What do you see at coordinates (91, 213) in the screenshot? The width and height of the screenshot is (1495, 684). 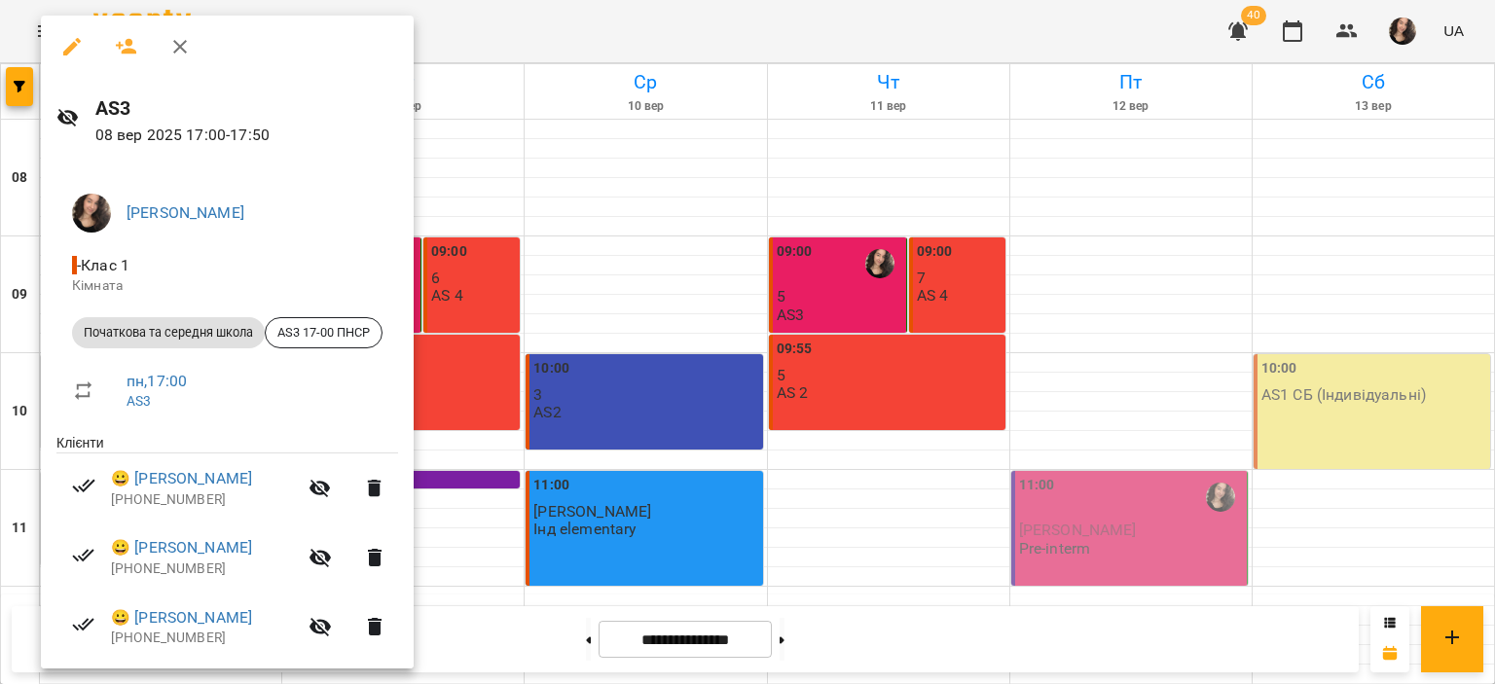 I see `img: af1f68b2e62f557a8ede8df23d2b6d50.jpg` at bounding box center [91, 213].